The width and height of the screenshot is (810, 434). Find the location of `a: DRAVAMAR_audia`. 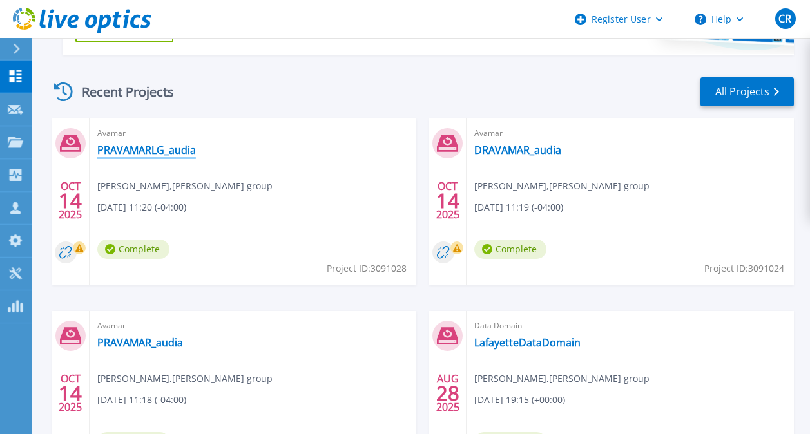

a: DRAVAMAR_audia is located at coordinates (517, 150).